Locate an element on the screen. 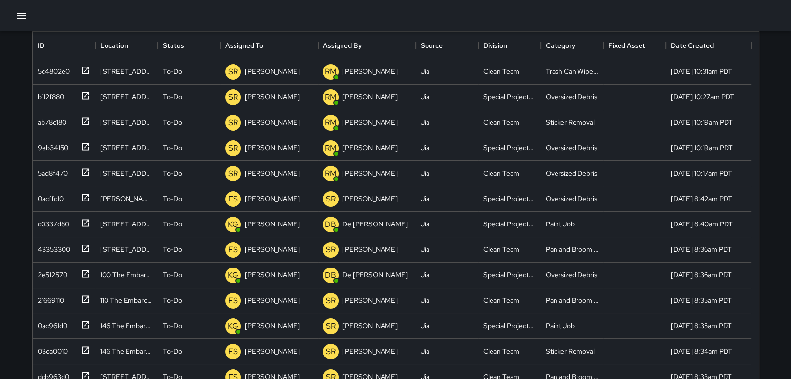 Image resolution: width=791 pixels, height=379 pixels. div: Source is located at coordinates (431, 45).